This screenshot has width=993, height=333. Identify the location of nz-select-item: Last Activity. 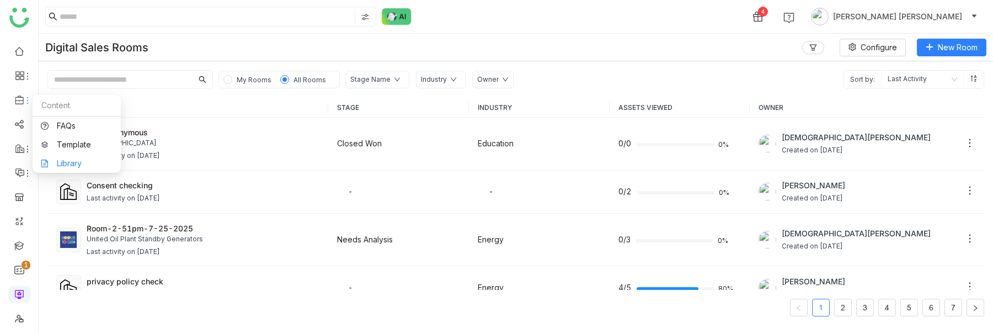
(922, 79).